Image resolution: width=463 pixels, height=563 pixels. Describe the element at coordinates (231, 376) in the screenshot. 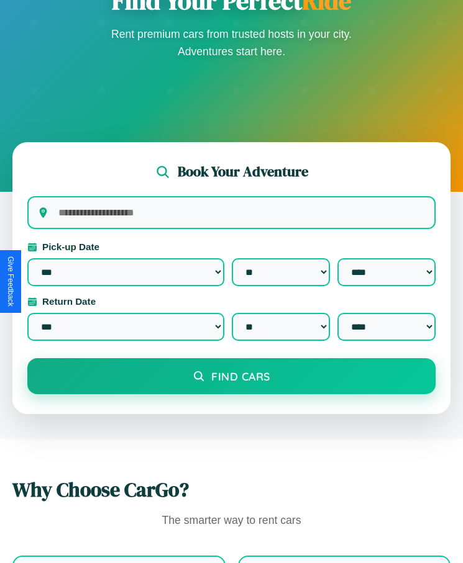

I see `button: Find Cars` at that location.